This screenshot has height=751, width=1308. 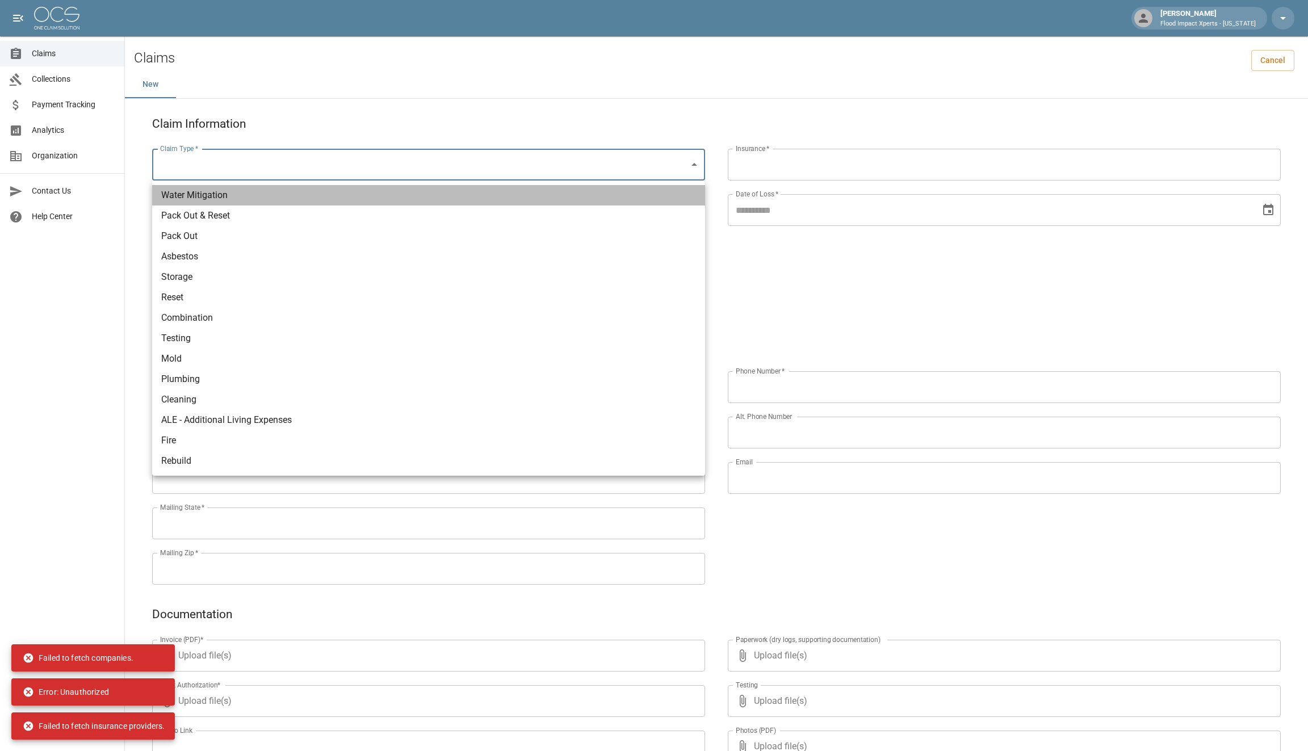 I want to click on li: Pack Out & Reset, so click(x=429, y=216).